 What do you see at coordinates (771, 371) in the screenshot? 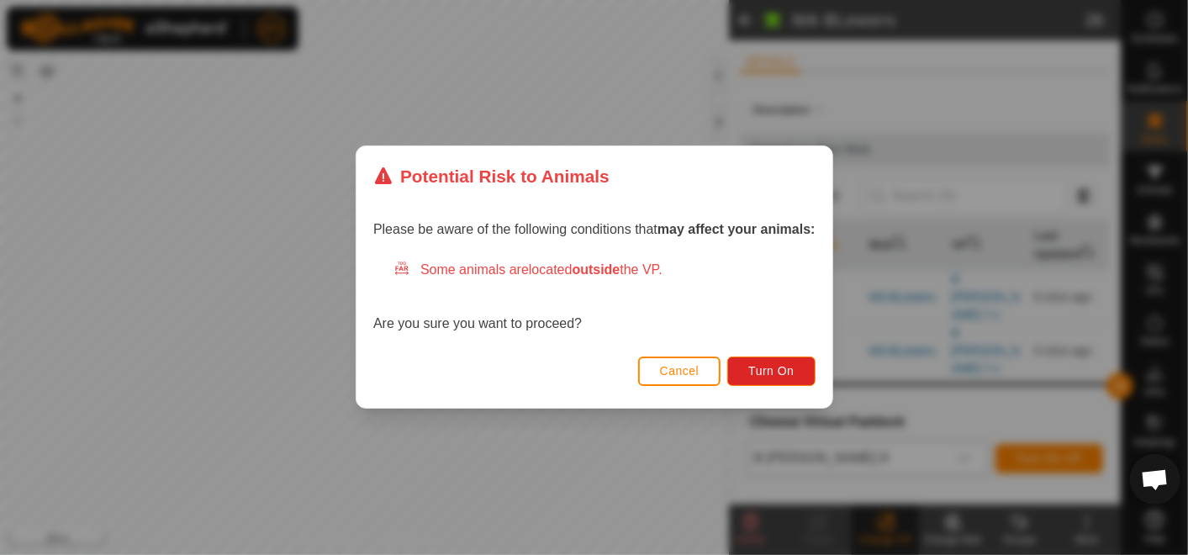
I see `button: Turn On` at bounding box center [771, 371].